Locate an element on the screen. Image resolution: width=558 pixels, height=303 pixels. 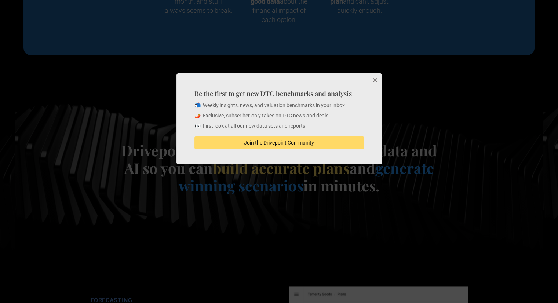
h4: Be the first to get new DTC benchmarks and analysis is located at coordinates (279, 93).